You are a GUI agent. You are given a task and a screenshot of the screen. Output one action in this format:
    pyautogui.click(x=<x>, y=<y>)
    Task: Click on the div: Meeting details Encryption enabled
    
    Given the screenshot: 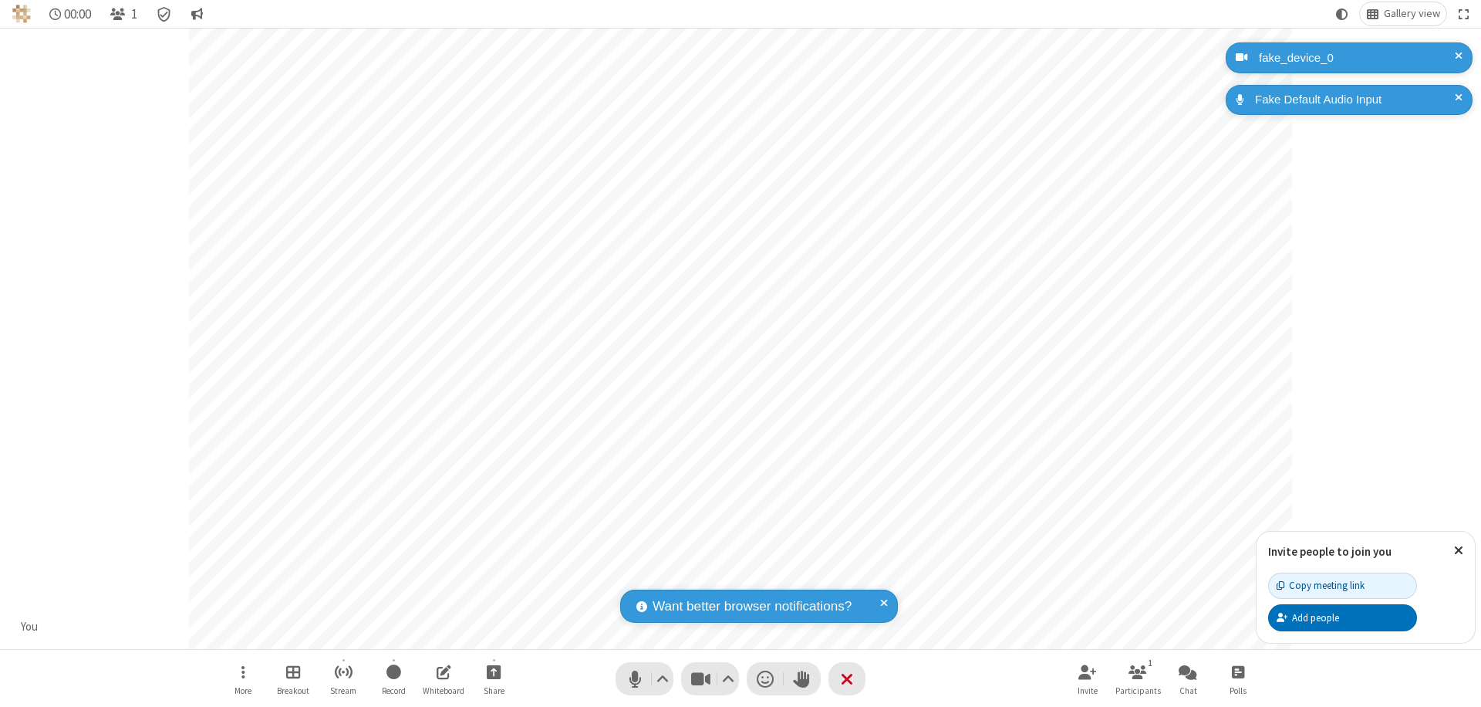 What is the action you would take?
    pyautogui.click(x=164, y=14)
    